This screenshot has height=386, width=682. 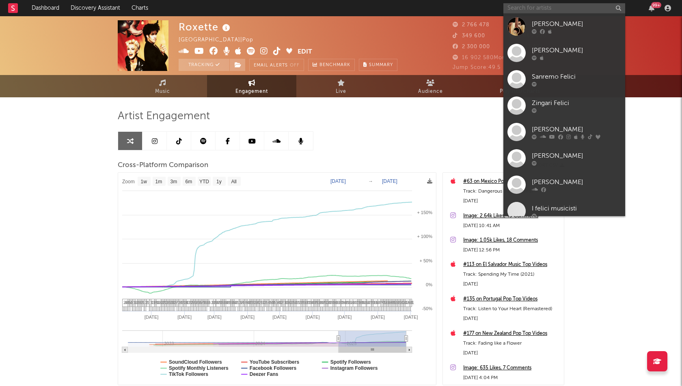 What do you see at coordinates (511, 275) in the screenshot?
I see `div: Track: Spending My Time (2021)` at bounding box center [511, 275].